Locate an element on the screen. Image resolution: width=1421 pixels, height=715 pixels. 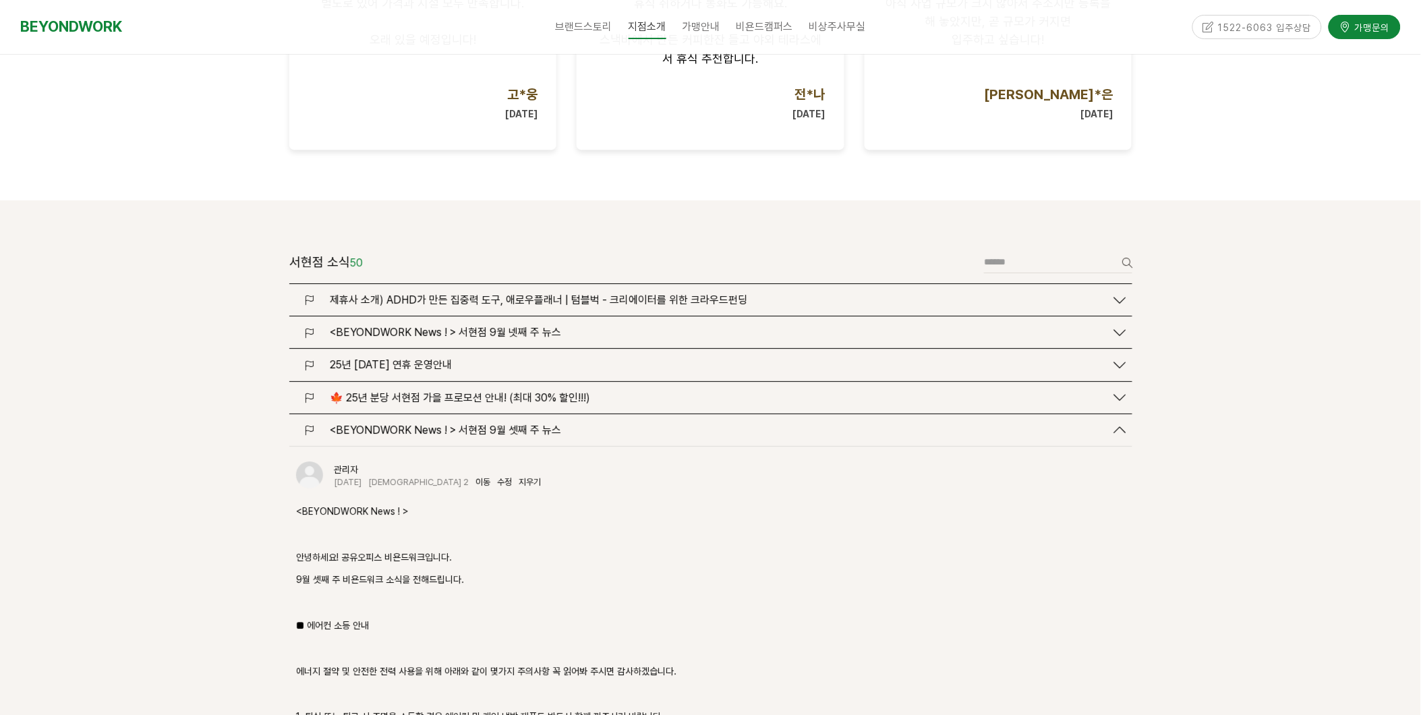
p: ■ 에어컨 소등 안내 is located at coordinates (711, 626).